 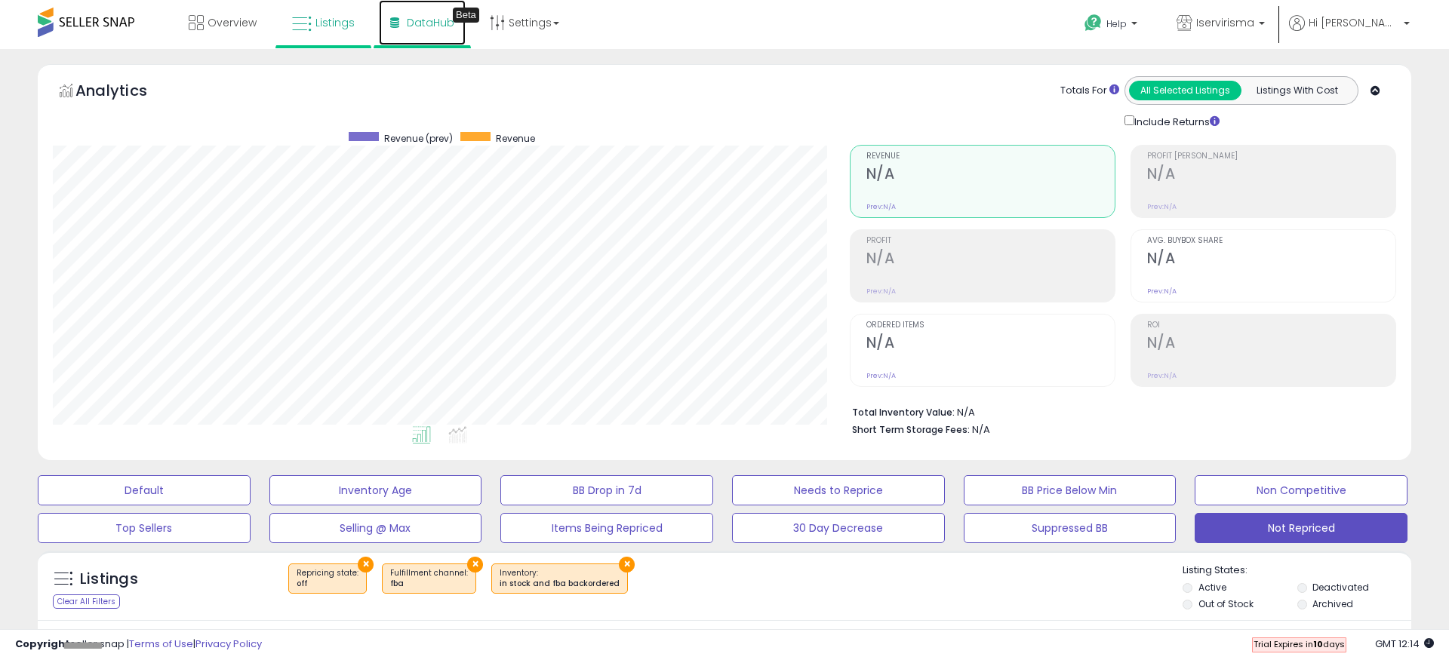 I want to click on button: Non Competitive, so click(x=1301, y=490).